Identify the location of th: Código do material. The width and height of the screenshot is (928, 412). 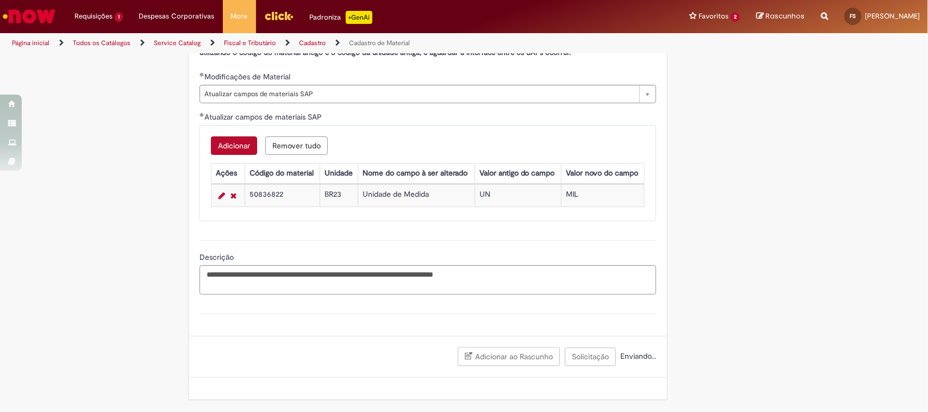
(282, 173).